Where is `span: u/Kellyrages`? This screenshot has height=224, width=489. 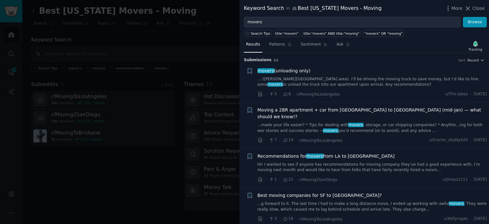
span: u/Kellyrages is located at coordinates (455, 219).